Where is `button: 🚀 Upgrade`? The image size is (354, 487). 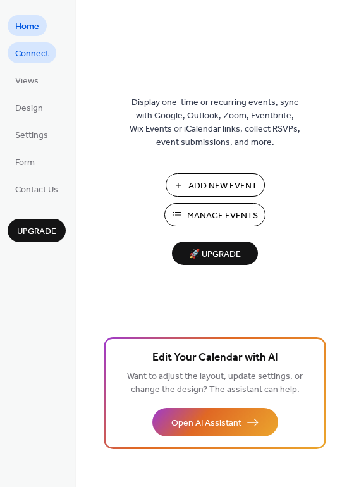 button: 🚀 Upgrade is located at coordinates (215, 253).